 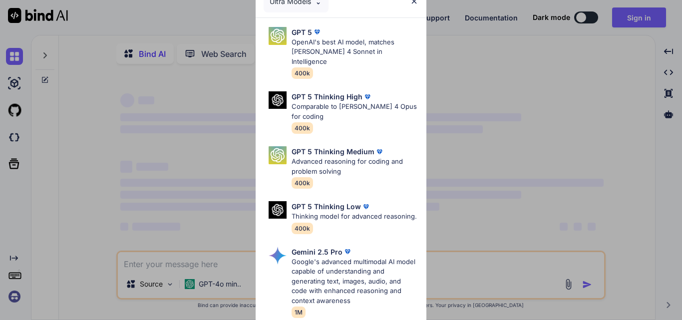 What do you see at coordinates (299, 312) in the screenshot?
I see `span: 1M` at bounding box center [299, 312].